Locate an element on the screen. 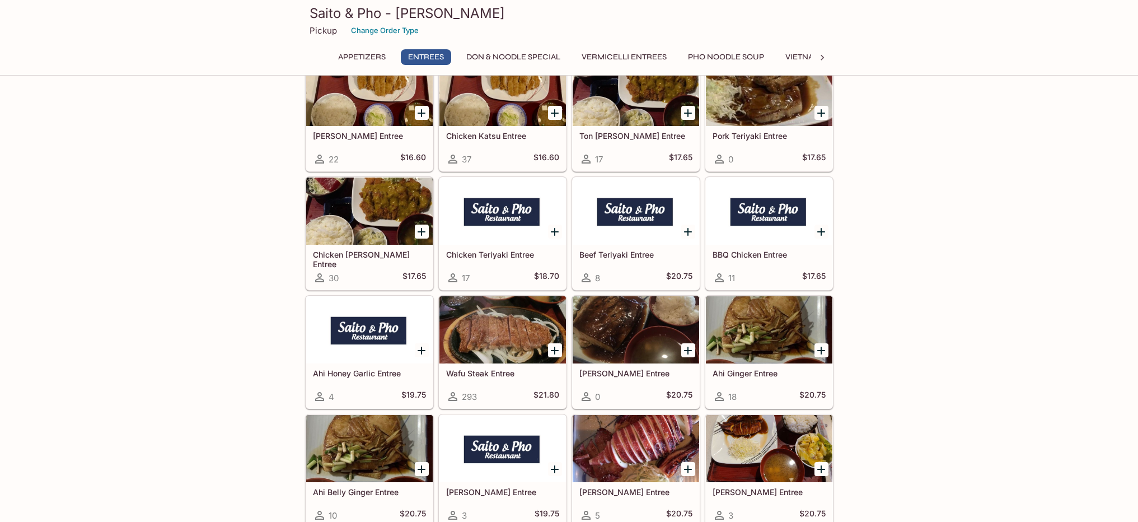 This screenshot has width=1138, height=522. h5: Wafu Steak Entree is located at coordinates (503, 373).